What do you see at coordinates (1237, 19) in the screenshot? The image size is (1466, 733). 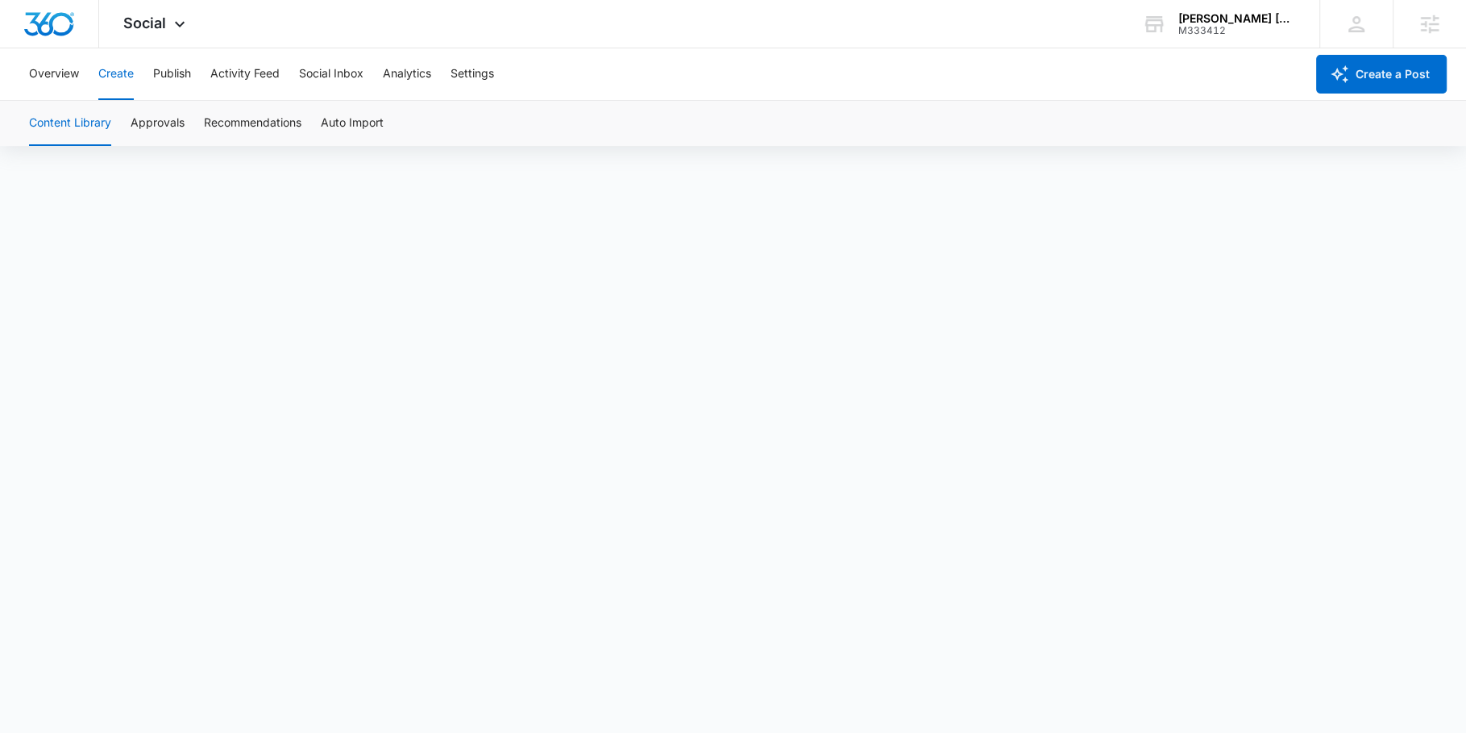 I see `div: account name` at bounding box center [1237, 19].